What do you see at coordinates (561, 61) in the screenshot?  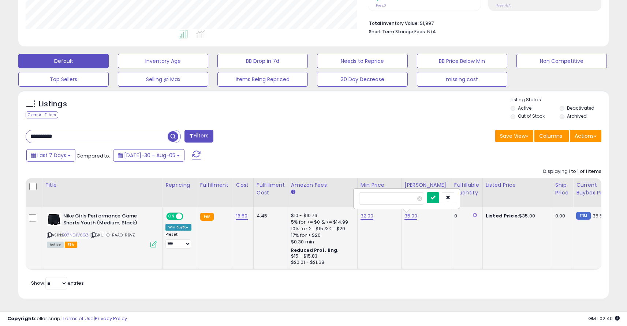 I see `button: Non Competitive` at bounding box center [561, 61].